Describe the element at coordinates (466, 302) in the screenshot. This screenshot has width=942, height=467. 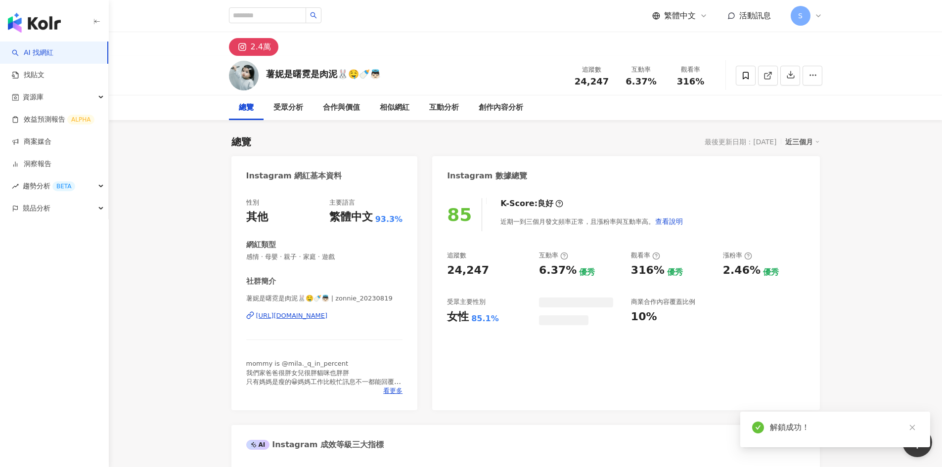
I see `div: 受眾主要性別` at that location.